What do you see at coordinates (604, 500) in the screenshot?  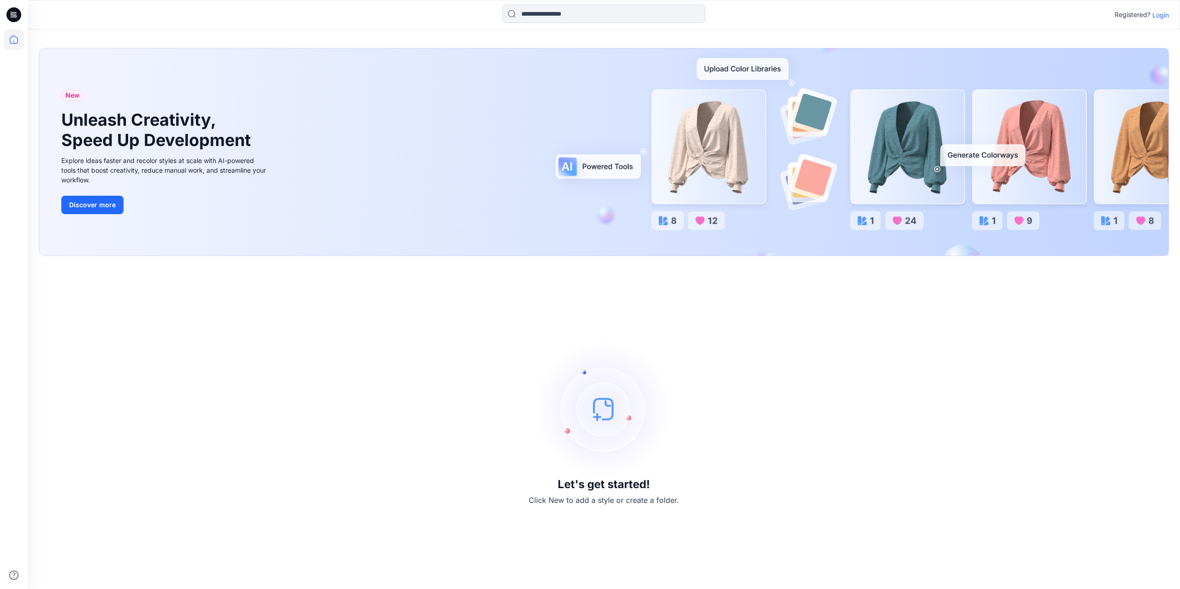 I see `p: Click New to add a style or create a folder.` at bounding box center [604, 500].